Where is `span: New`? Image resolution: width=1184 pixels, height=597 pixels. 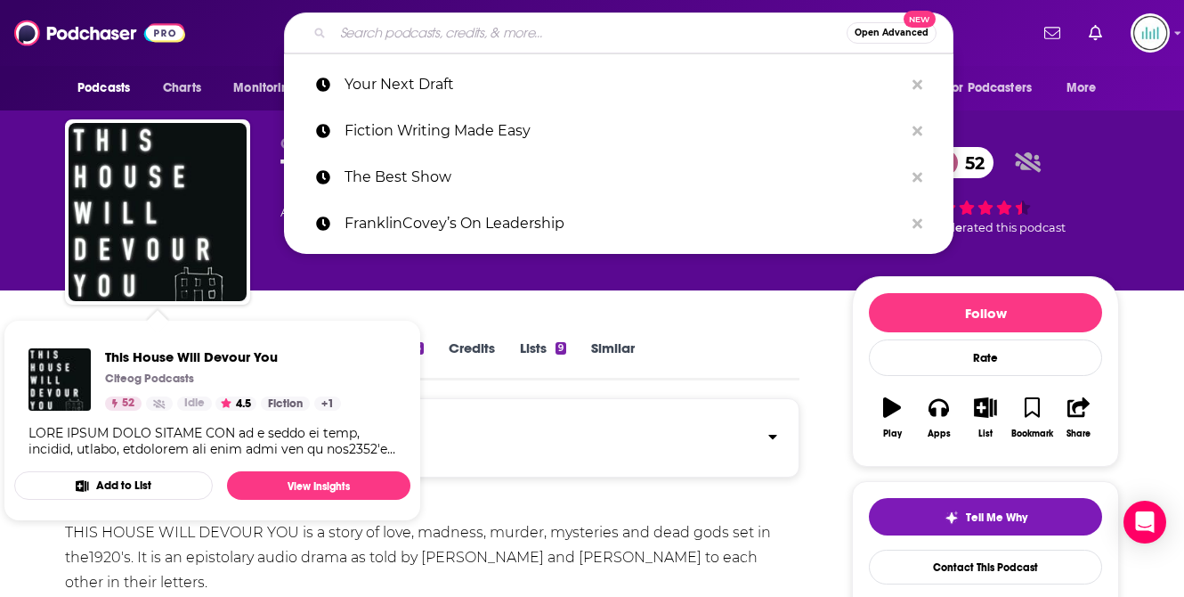 span: New is located at coordinates (920, 19).